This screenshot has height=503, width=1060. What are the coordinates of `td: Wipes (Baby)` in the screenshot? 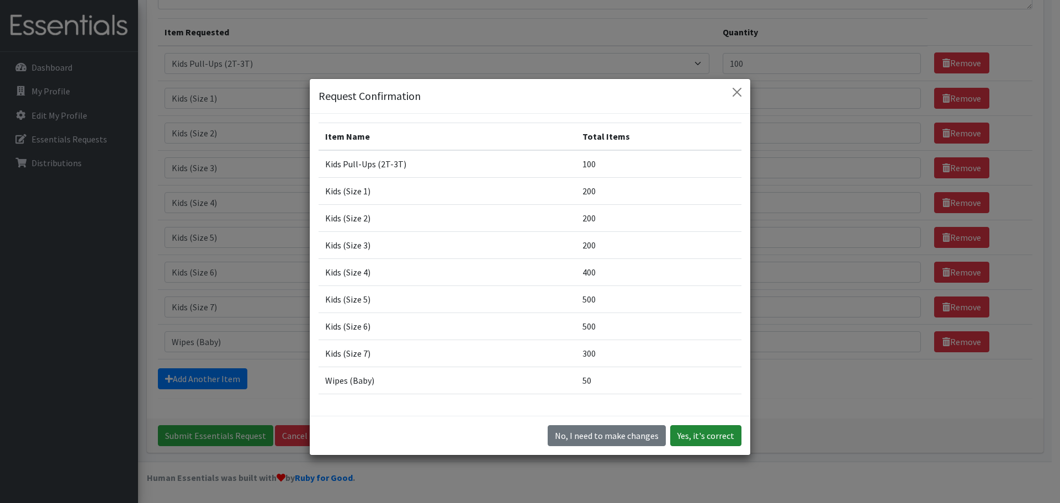 It's located at (447, 380).